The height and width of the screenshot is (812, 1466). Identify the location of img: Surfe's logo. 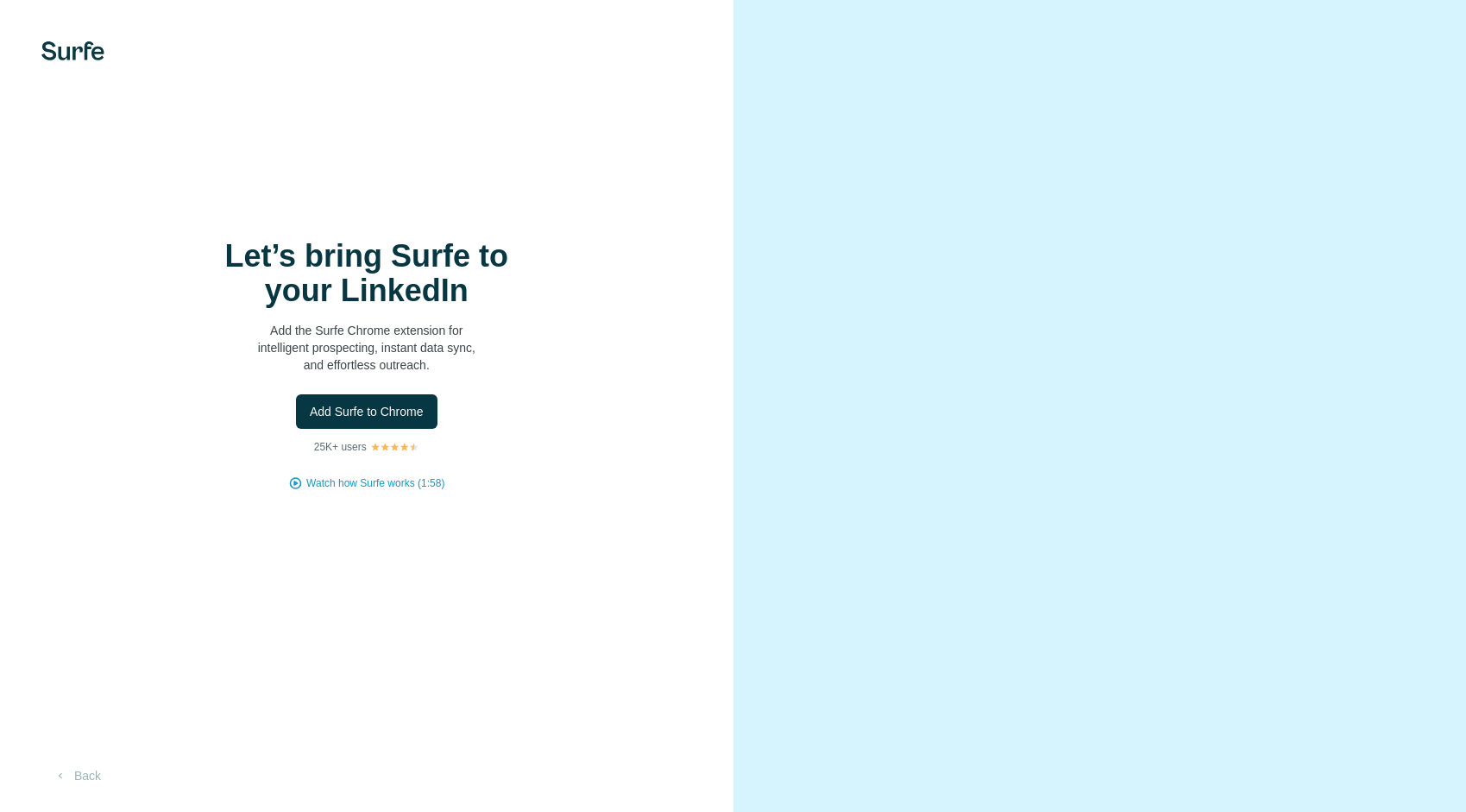
(72, 51).